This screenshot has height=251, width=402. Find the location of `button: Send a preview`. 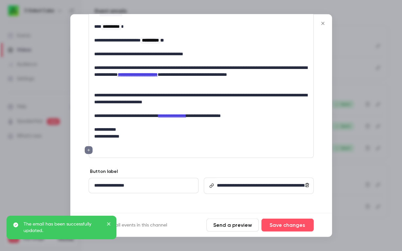

button: Send a preview is located at coordinates (233, 225).